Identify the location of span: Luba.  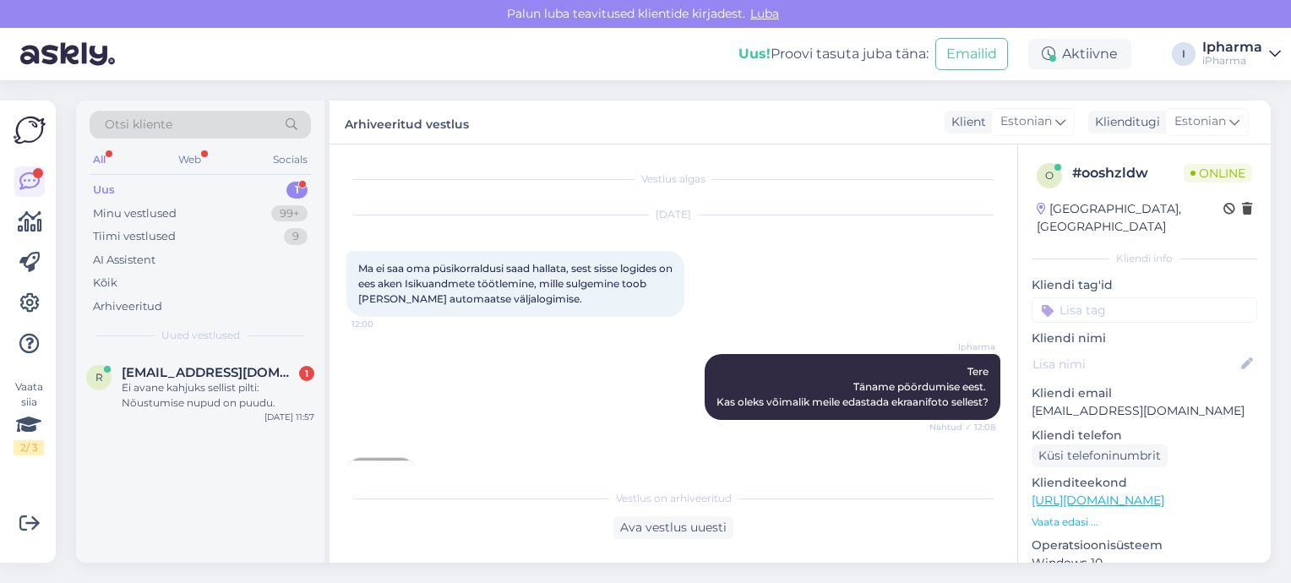
(765, 14).